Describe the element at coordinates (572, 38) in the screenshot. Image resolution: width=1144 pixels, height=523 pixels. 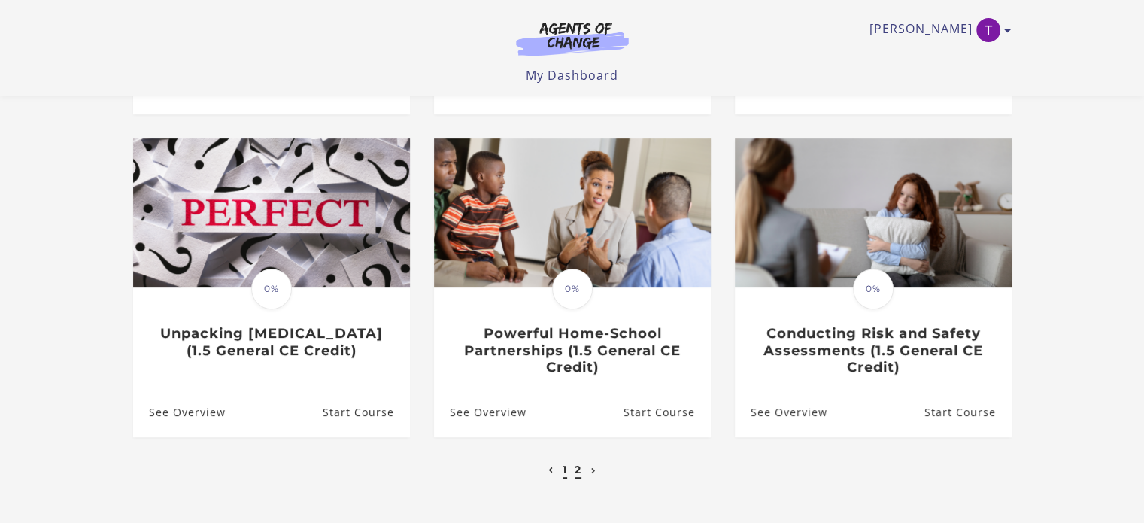
I see `img: Agents of Change Logo` at that location.